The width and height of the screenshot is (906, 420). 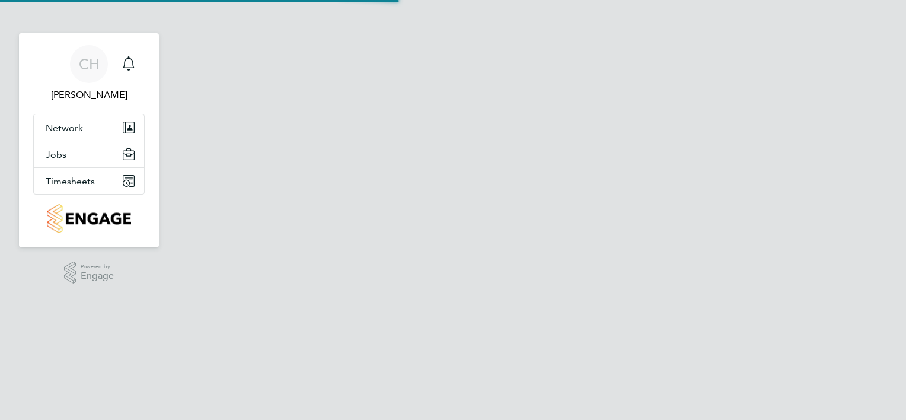 What do you see at coordinates (89, 140) in the screenshot?
I see `nav: Main navigation` at bounding box center [89, 140].